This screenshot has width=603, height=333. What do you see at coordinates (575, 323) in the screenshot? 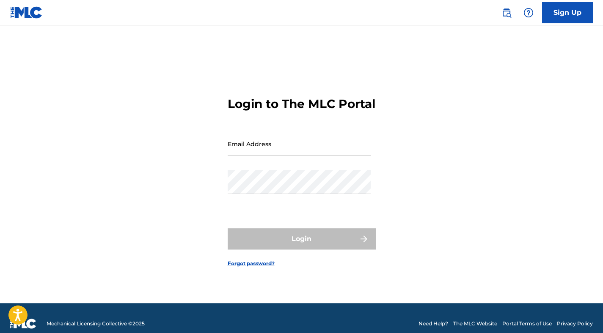
I see `a: Privacy Policy` at bounding box center [575, 323].